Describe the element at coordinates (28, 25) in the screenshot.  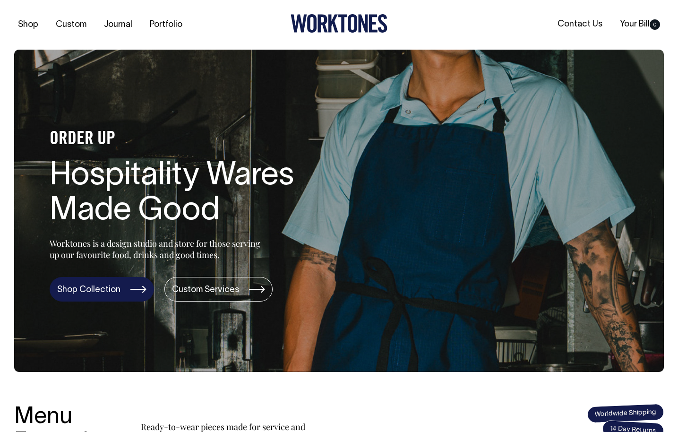
I see `a: Shop` at that location.